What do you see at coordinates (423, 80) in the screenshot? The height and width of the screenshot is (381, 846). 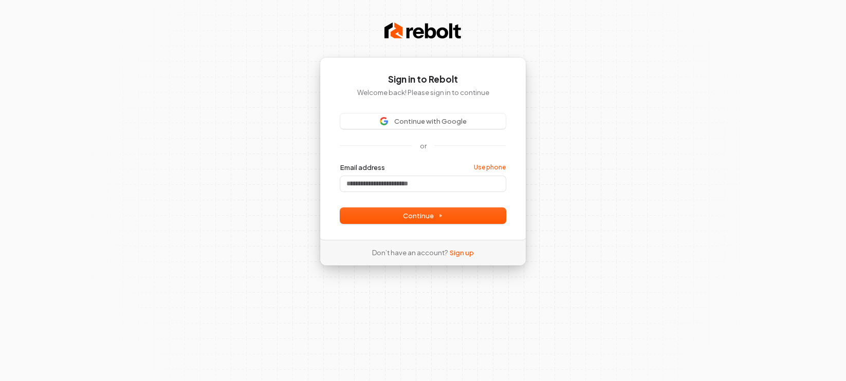 I see `h1: Sign in to Rebolt` at bounding box center [423, 80].